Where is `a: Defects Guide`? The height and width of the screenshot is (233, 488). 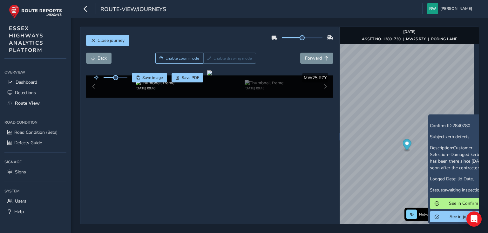
a: Defects Guide is located at coordinates (35, 143).